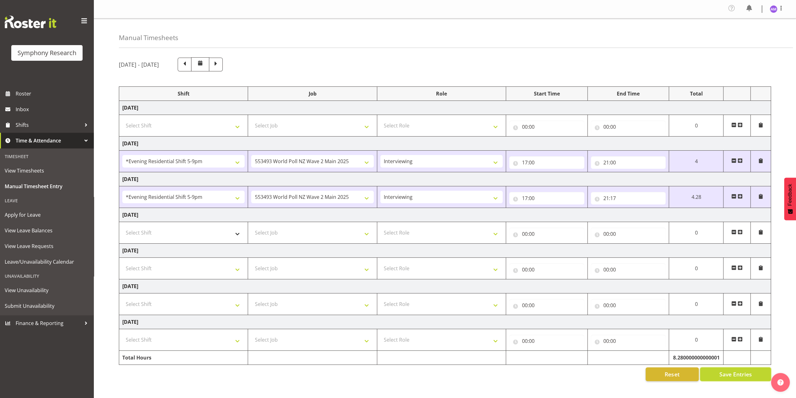  I want to click on button: Reset, so click(672, 374).